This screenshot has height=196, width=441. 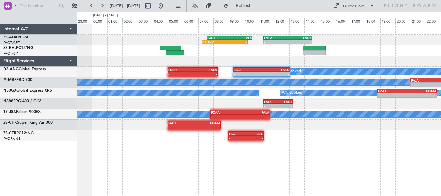 What do you see at coordinates (10, 37) in the screenshot?
I see `span: ZS-AHA` at bounding box center [10, 37].